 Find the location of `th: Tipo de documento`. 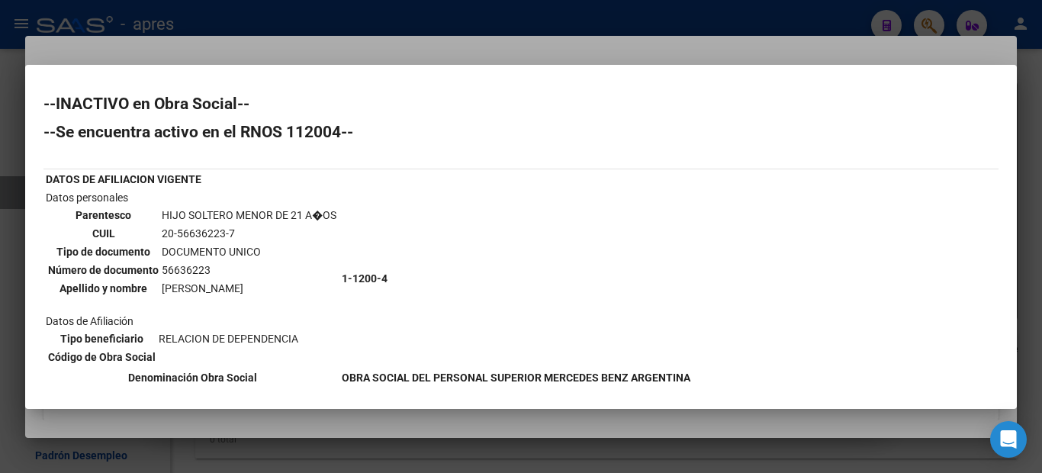

th: Tipo de documento is located at coordinates (103, 252).